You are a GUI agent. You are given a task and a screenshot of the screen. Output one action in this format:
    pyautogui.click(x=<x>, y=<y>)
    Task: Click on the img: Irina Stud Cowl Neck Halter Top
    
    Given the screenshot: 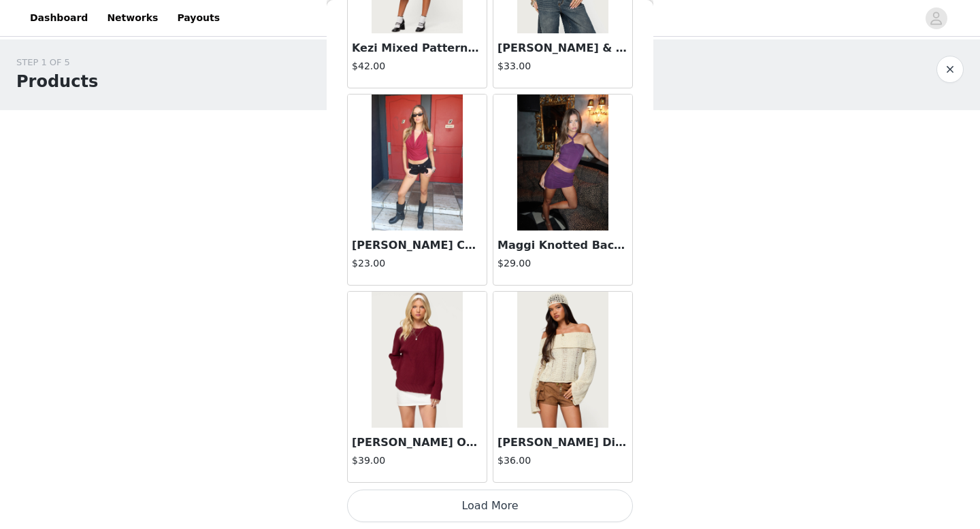 What is the action you would take?
    pyautogui.click(x=416, y=163)
    